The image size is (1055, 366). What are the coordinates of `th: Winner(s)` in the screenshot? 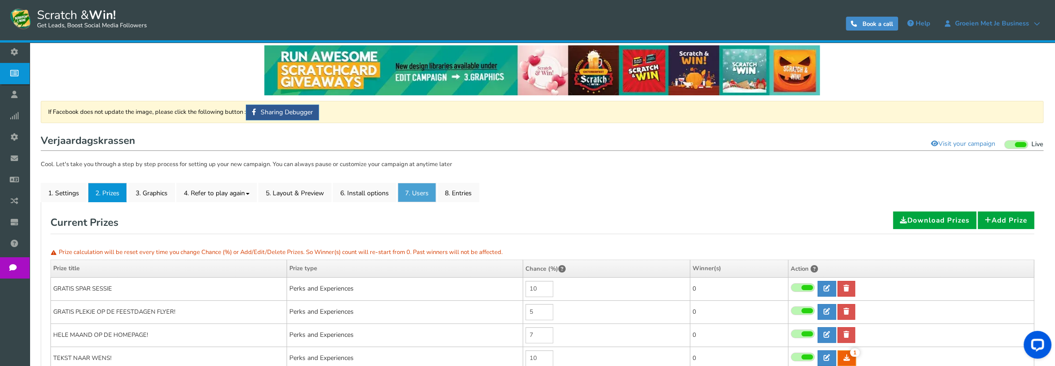 It's located at (739, 269).